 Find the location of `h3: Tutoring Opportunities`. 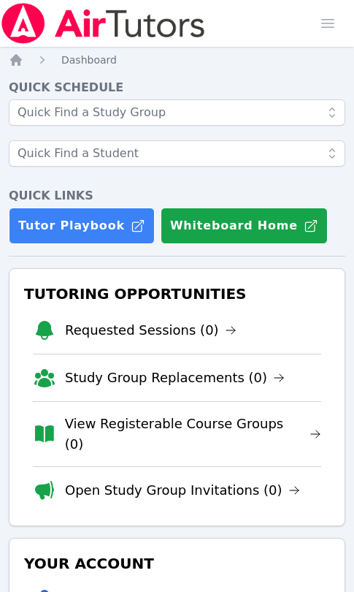

h3: Tutoring Opportunities is located at coordinates (177, 294).